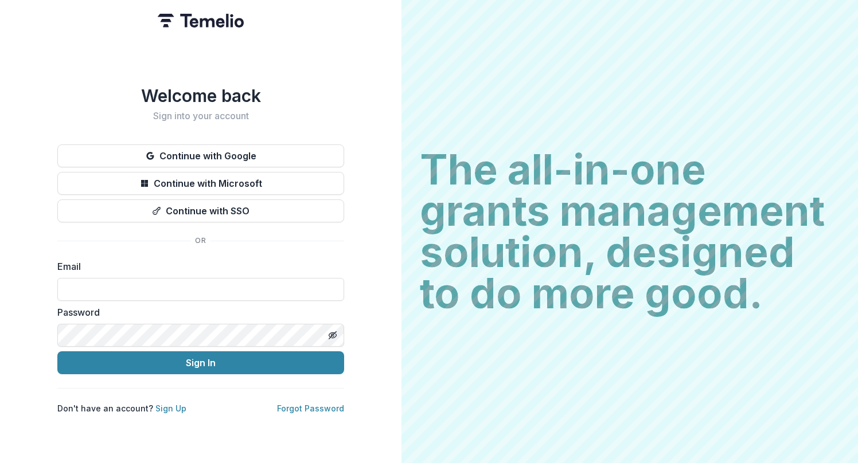 This screenshot has height=463, width=858. Describe the element at coordinates (201, 211) in the screenshot. I see `button: Continue with SSO` at that location.